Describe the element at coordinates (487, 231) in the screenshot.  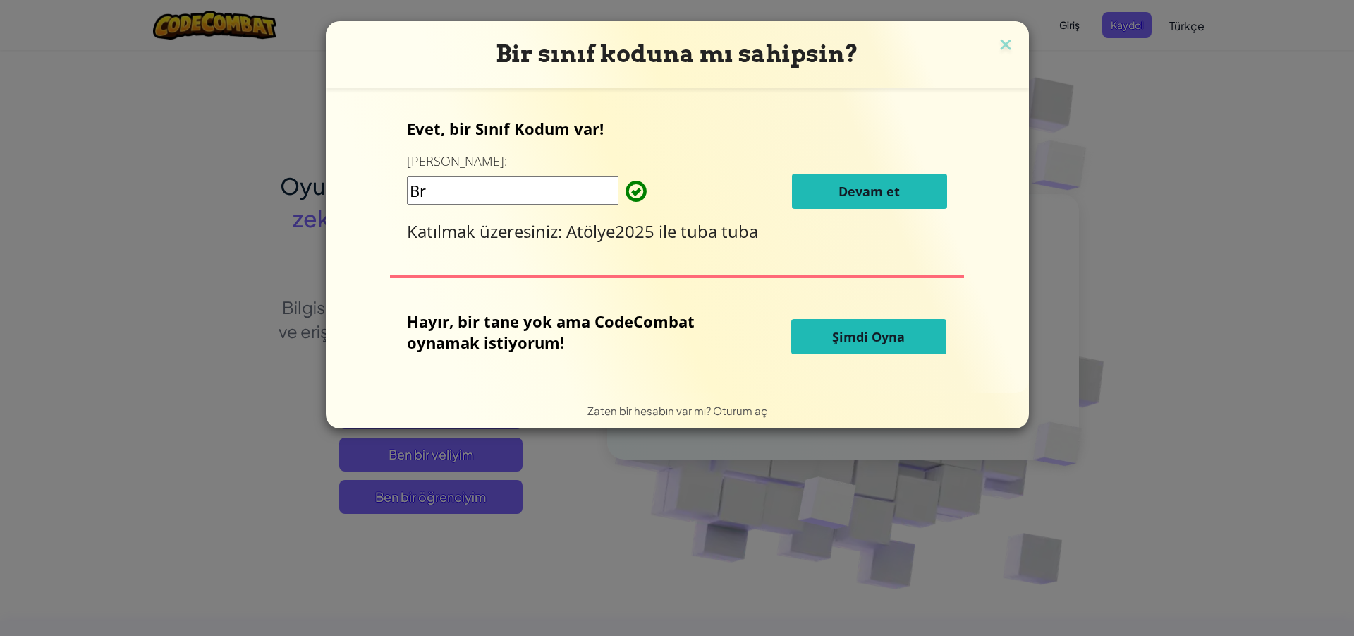
I see `span: Katılmak üzeresiniz:` at that location.